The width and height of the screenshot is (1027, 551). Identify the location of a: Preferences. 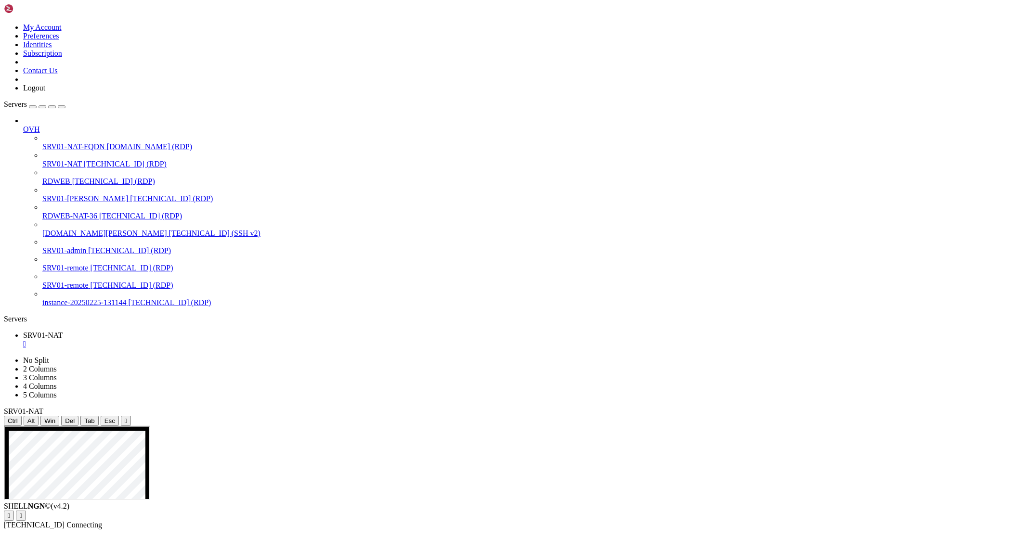
(41, 36).